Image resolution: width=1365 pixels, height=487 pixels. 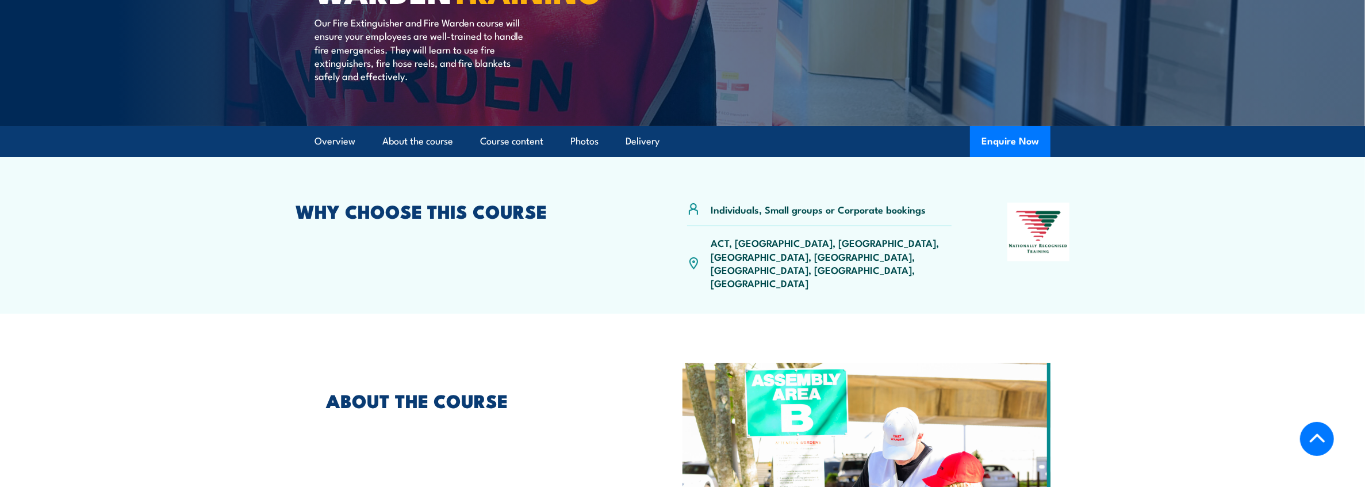 What do you see at coordinates (584, 141) in the screenshot?
I see `a: Photos` at bounding box center [584, 141].